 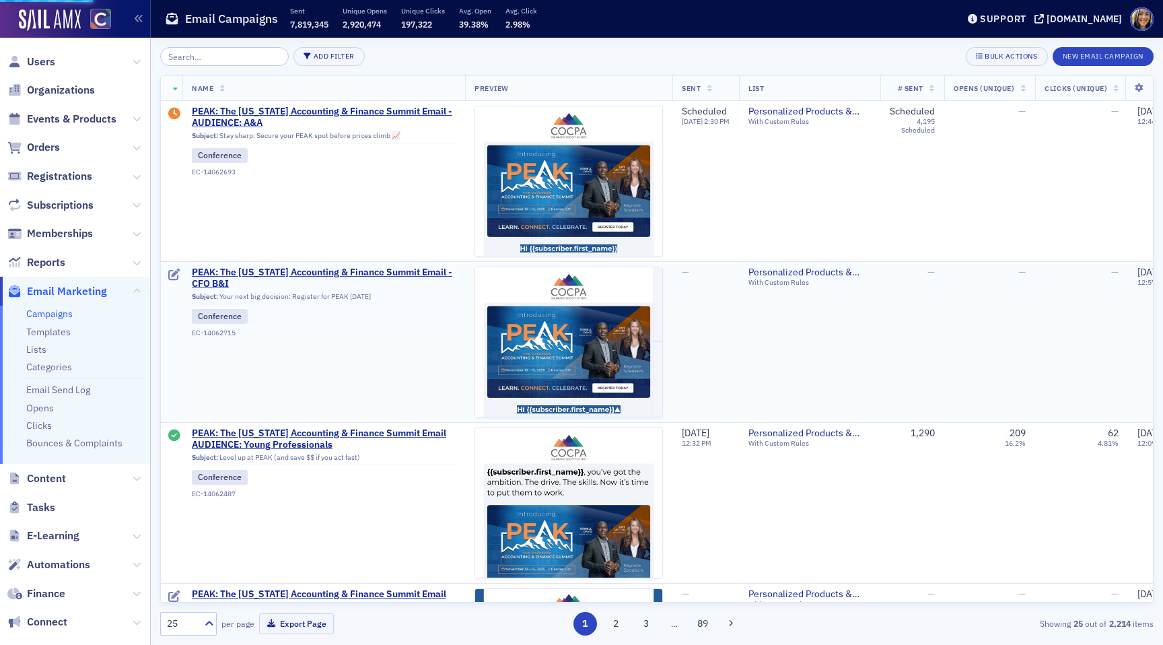 I want to click on img: email-preview-2265.jpeg, so click(x=569, y=362).